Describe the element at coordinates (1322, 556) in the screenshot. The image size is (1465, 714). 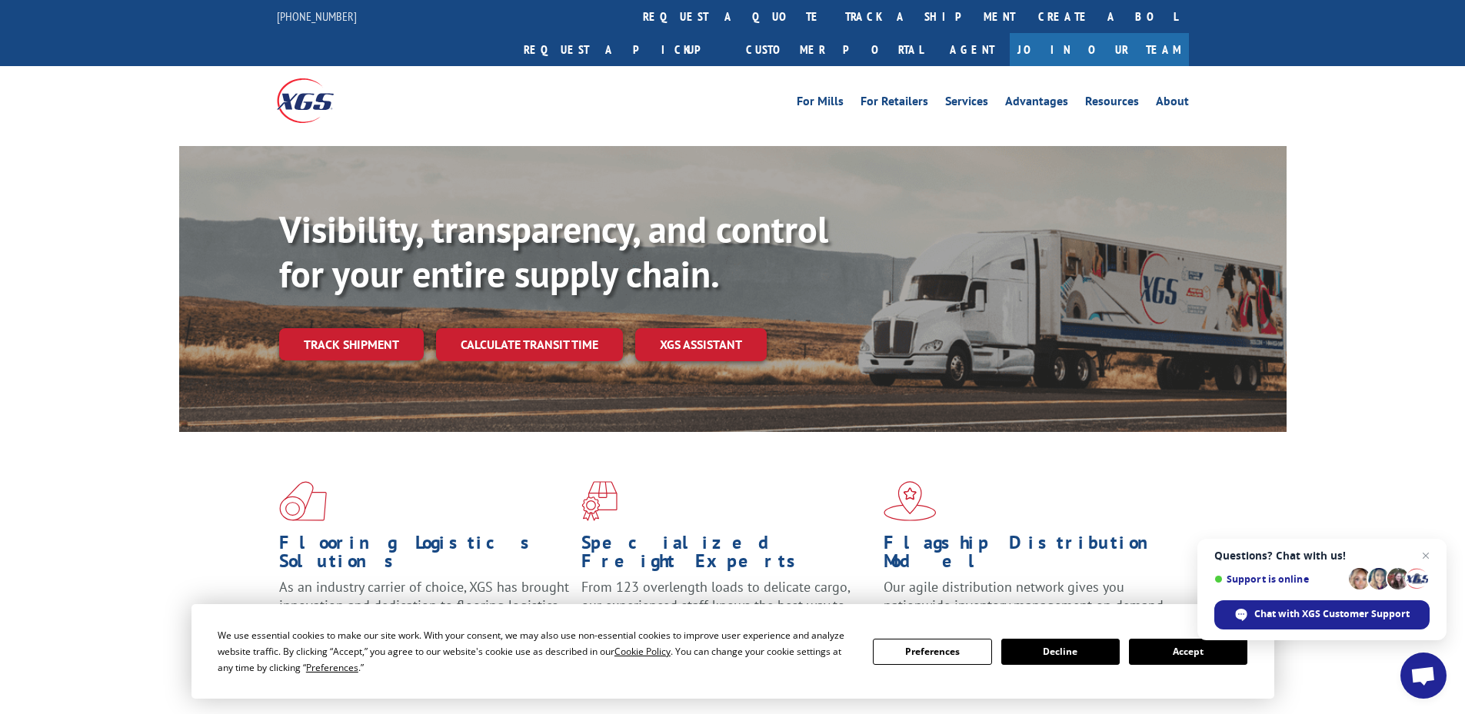
I see `span: Questions? Chat with us!` at that location.